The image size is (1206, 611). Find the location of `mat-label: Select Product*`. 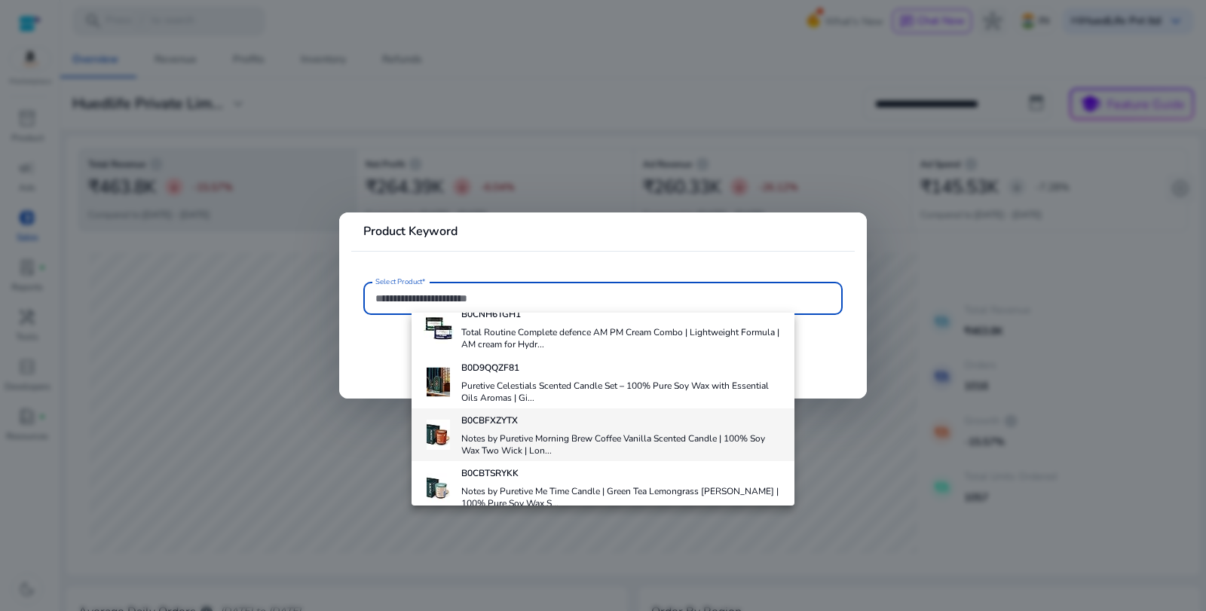

mat-label: Select Product* is located at coordinates (400, 282).